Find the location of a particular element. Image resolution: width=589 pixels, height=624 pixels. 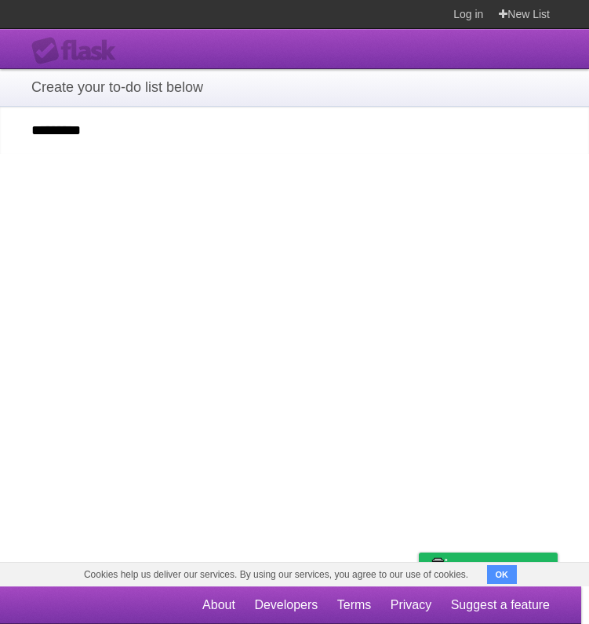

a: Developers is located at coordinates (286, 605).